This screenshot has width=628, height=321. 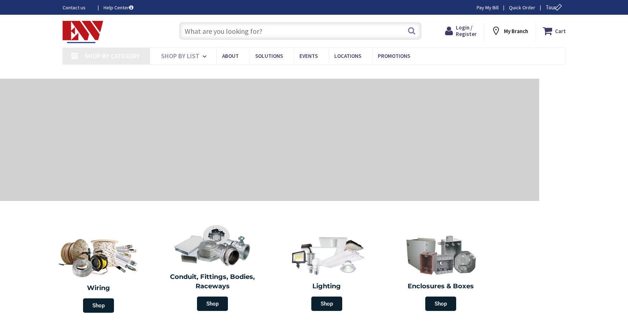 What do you see at coordinates (554, 31) in the screenshot?
I see `a: Cart` at bounding box center [554, 31].